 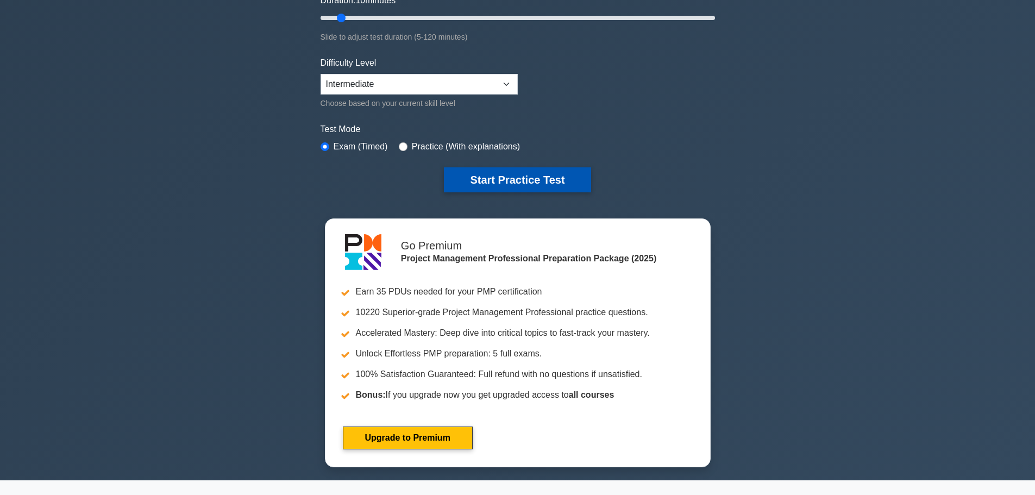 What do you see at coordinates (518, 37) in the screenshot?
I see `div: Slide to adjust test duration (5-120 minutes)` at bounding box center [518, 37].